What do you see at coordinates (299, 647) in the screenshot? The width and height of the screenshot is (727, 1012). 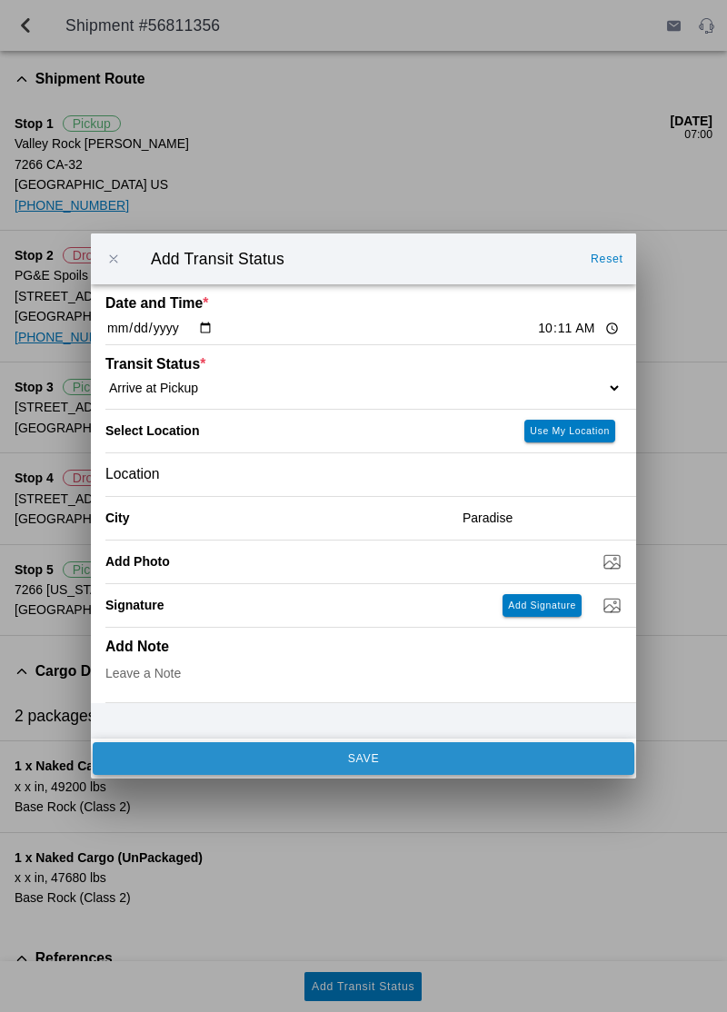 I see `ion-label: Add Note` at bounding box center [299, 647].